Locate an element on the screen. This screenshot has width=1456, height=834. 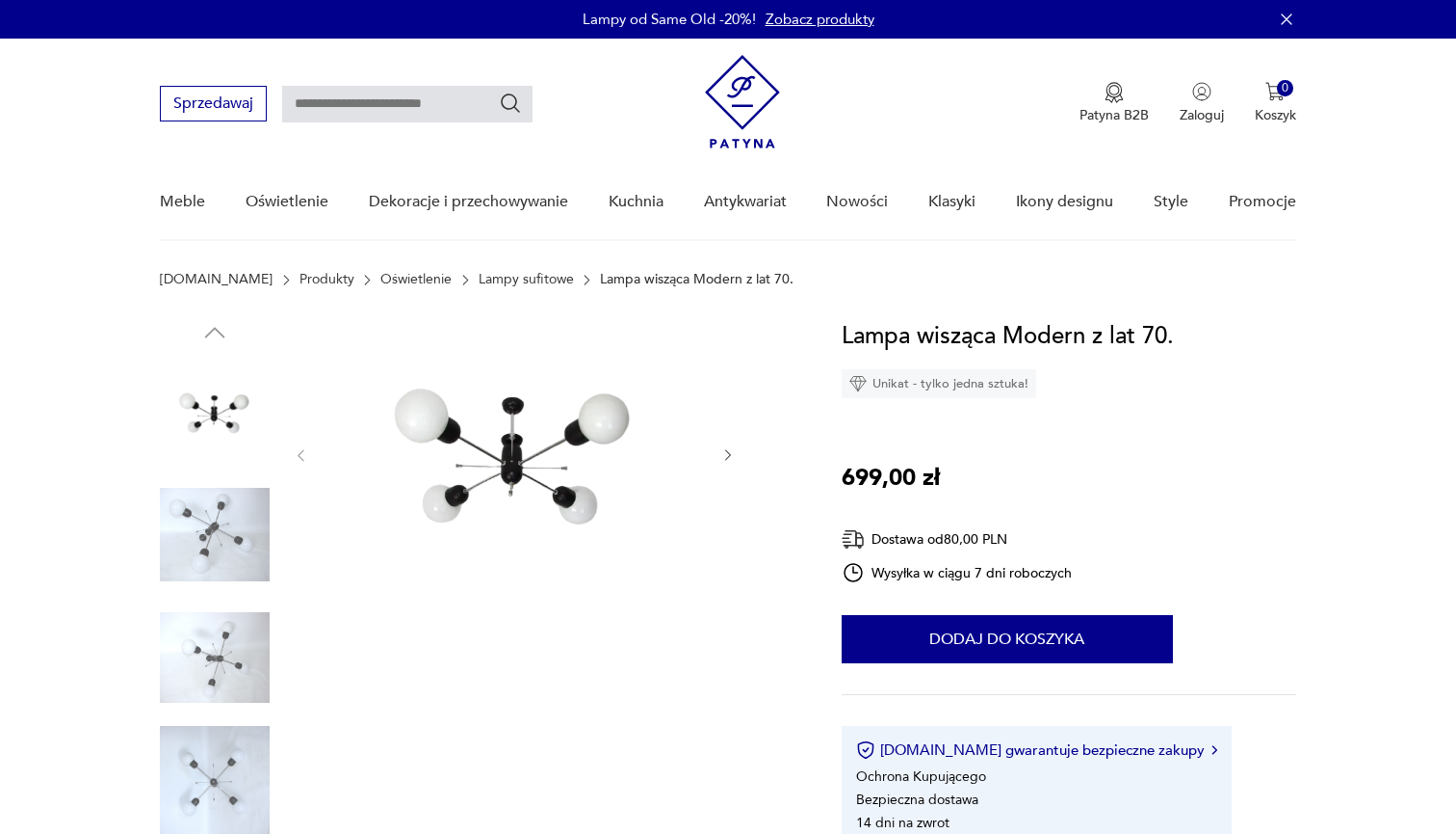
img: Ikona dostawy is located at coordinates (853, 539).